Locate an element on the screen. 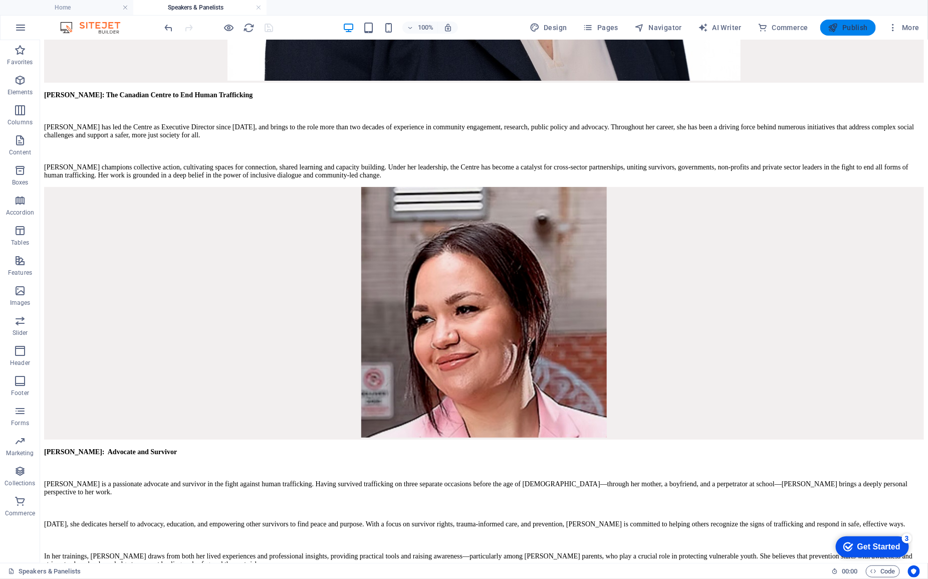  h6: Session time is located at coordinates (844, 571).